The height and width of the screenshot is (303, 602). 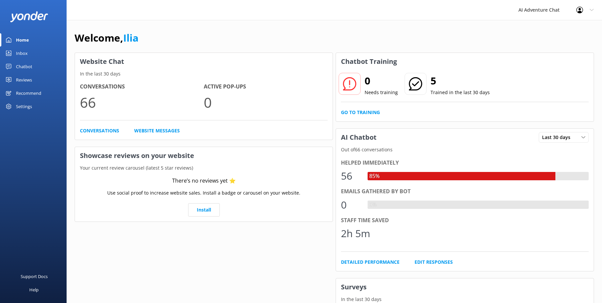 I want to click on p: 66, so click(x=142, y=102).